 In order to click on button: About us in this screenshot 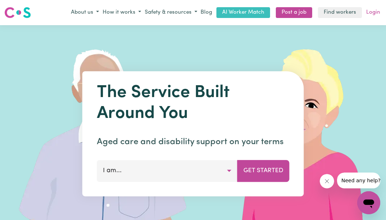, I will do `click(85, 13)`.